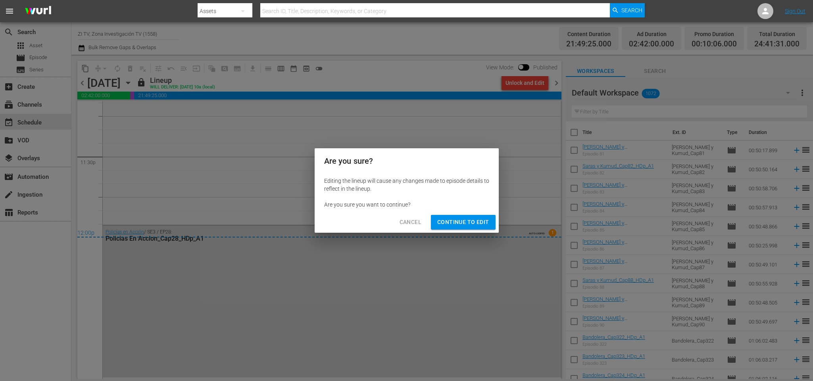 The width and height of the screenshot is (813, 381). What do you see at coordinates (463, 222) in the screenshot?
I see `button: Continue to Edit` at bounding box center [463, 222].